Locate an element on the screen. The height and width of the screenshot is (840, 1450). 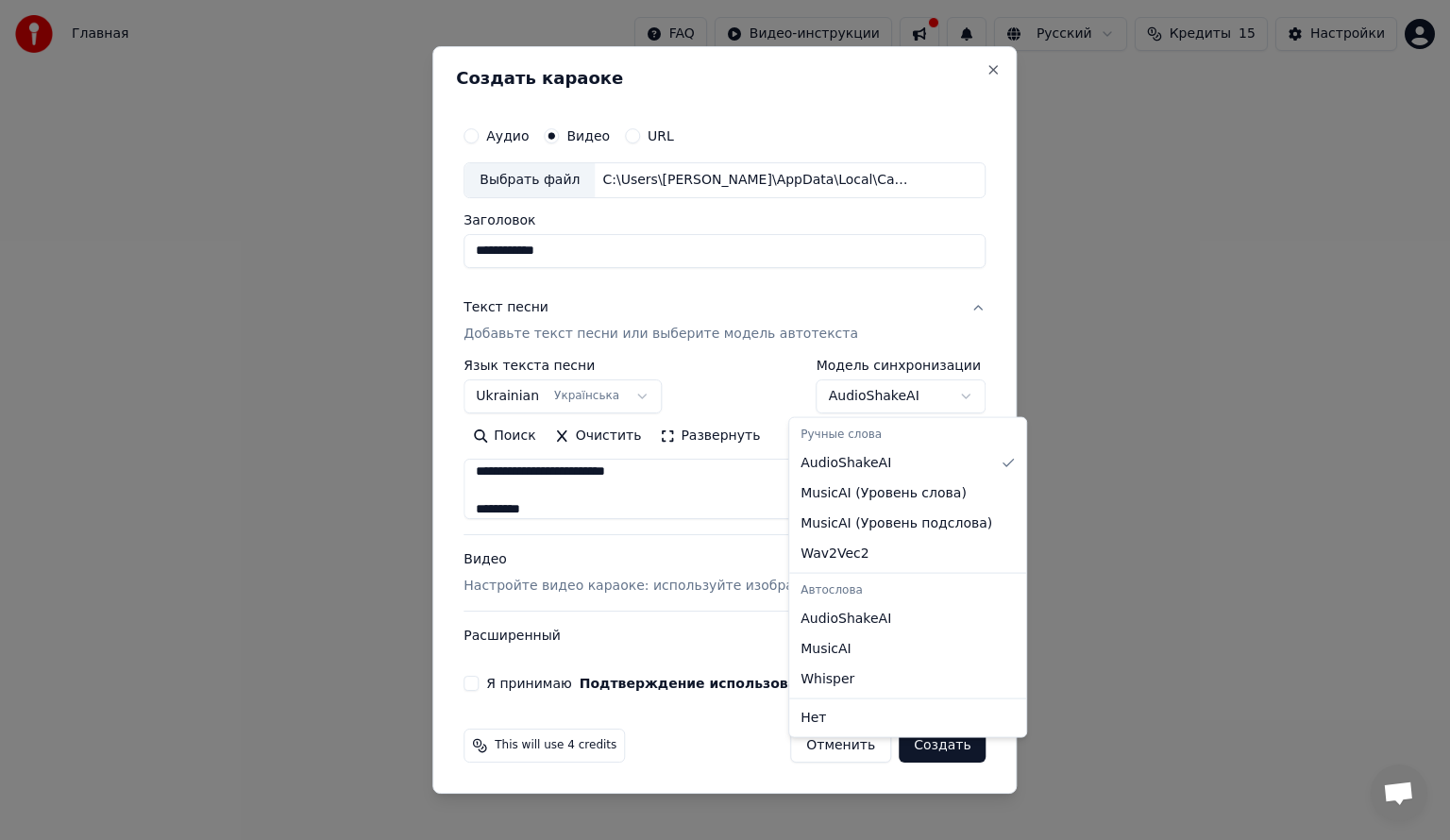
span: MusicAI ( Уровень подслова ) is located at coordinates (896, 524).